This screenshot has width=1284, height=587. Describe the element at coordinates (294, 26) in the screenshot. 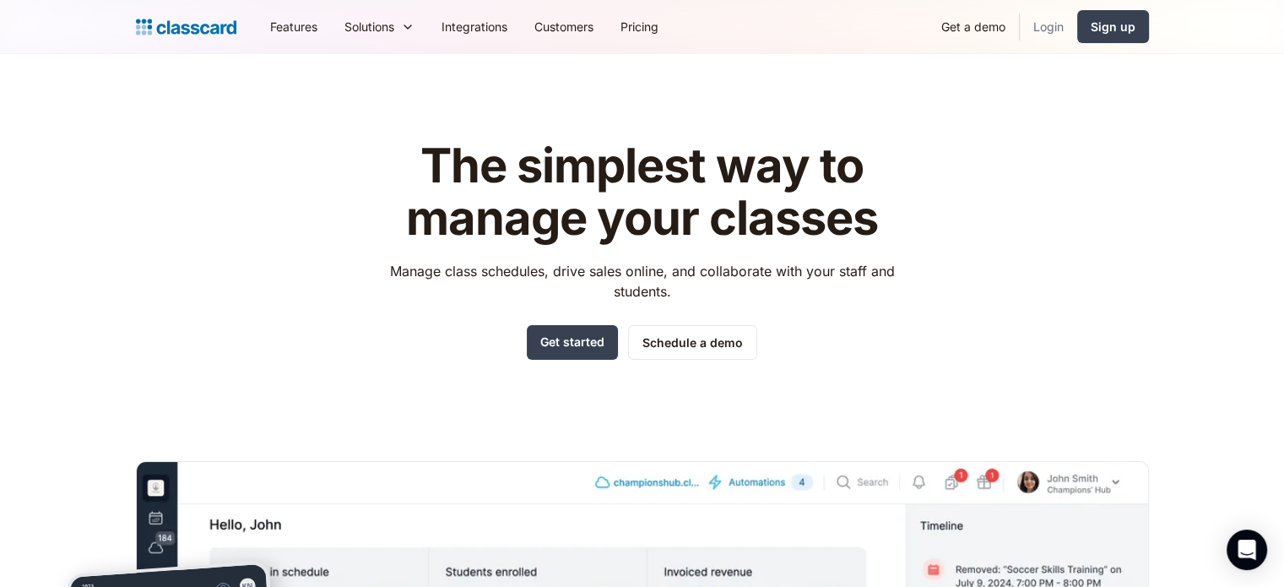

I see `a: Features` at that location.